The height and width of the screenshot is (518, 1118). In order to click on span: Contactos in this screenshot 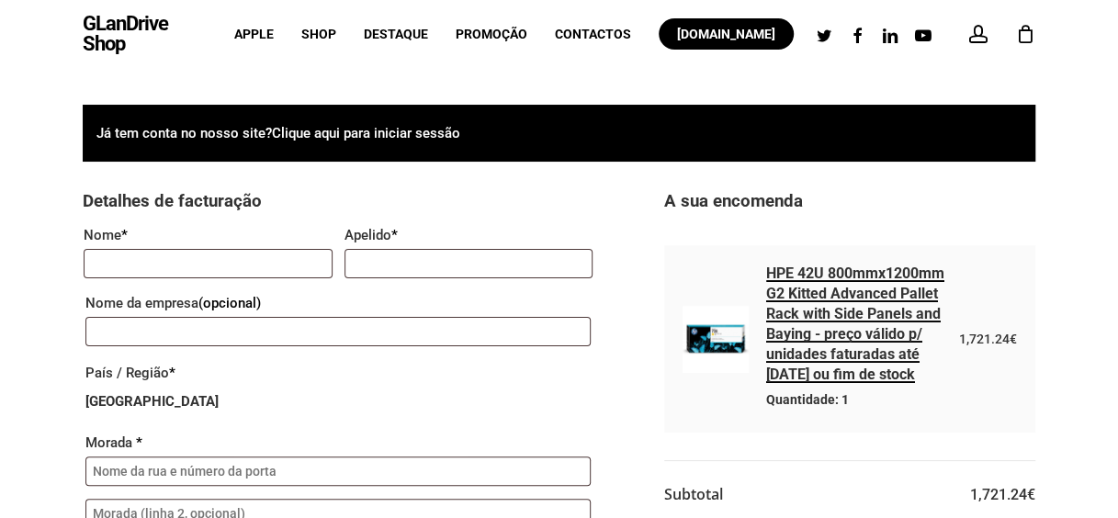, I will do `click(593, 34)`.